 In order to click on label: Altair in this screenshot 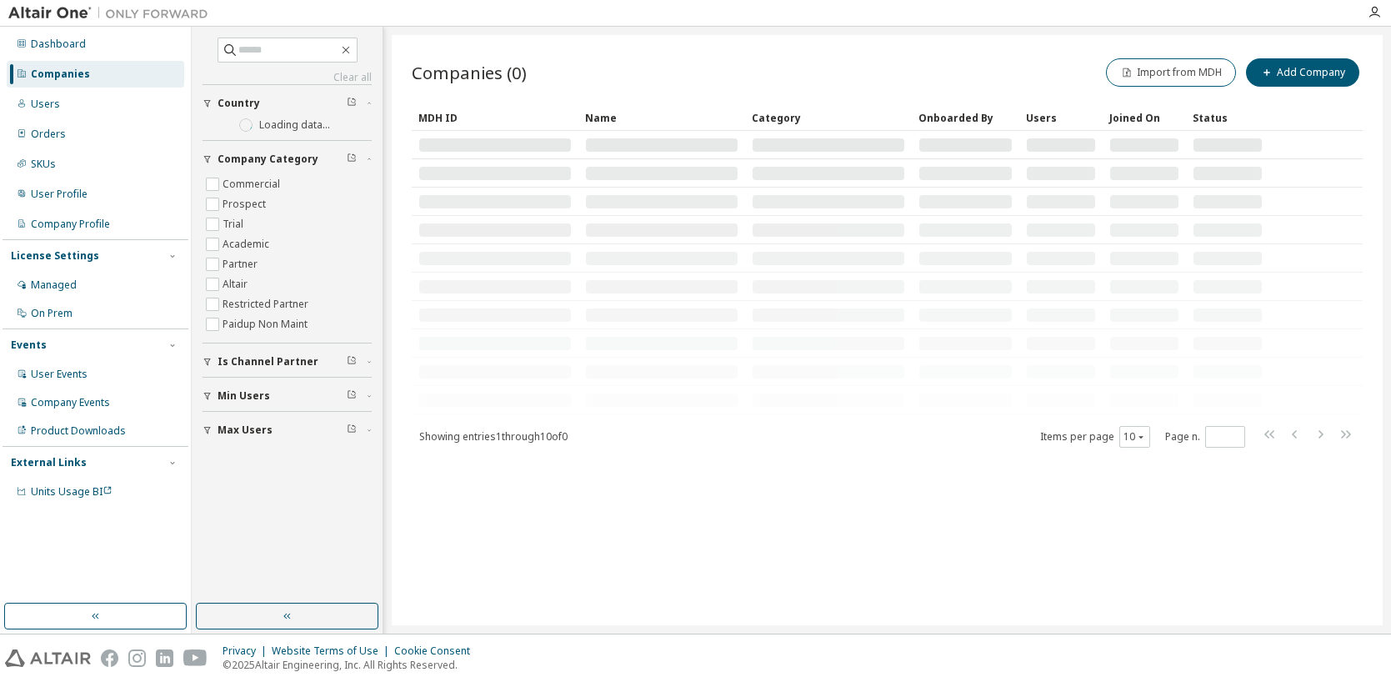, I will do `click(237, 284)`.